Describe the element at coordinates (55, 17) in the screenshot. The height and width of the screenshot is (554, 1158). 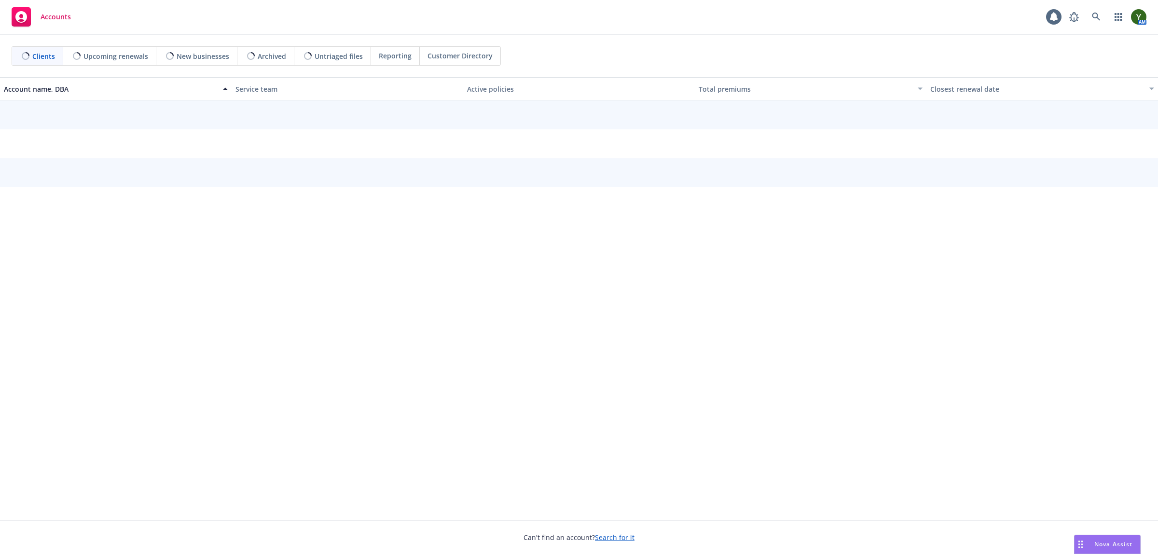
I see `span: Accounts` at that location.